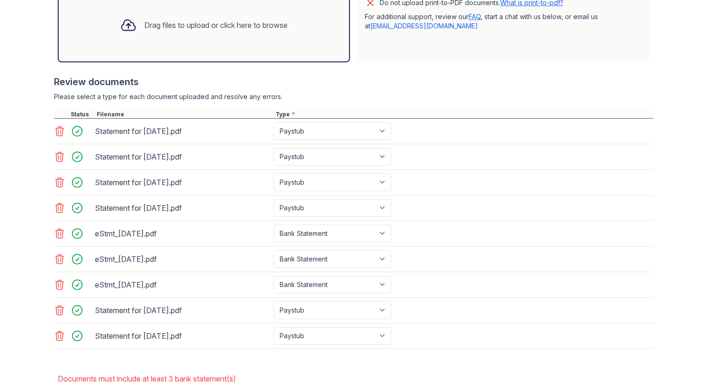 This screenshot has height=388, width=711. I want to click on div: Filename, so click(184, 114).